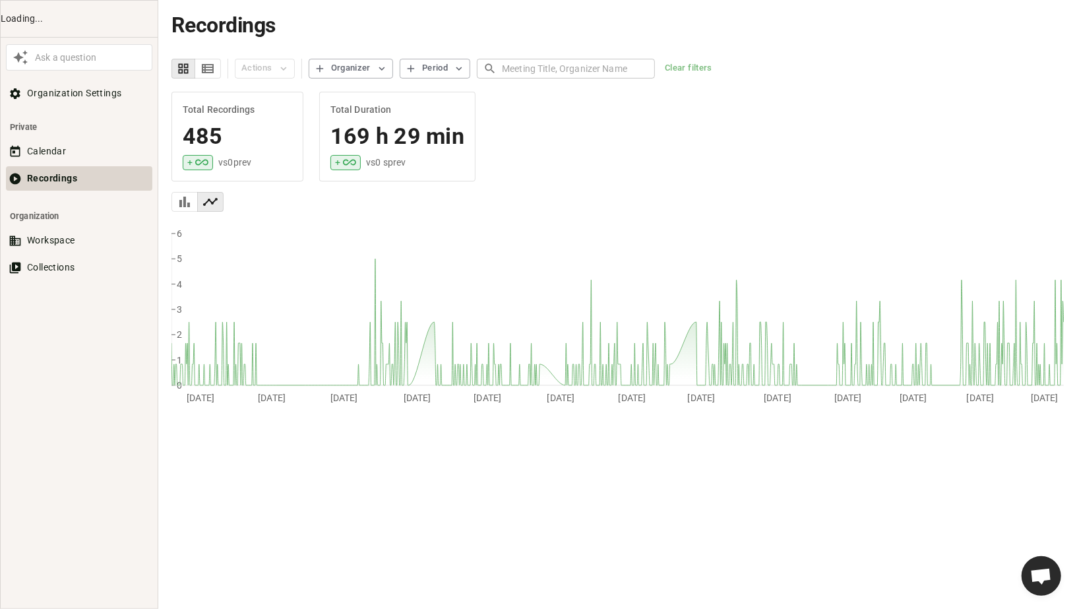 Image resolution: width=1077 pixels, height=609 pixels. What do you see at coordinates (79, 93) in the screenshot?
I see `a: Organization Settings` at bounding box center [79, 93].